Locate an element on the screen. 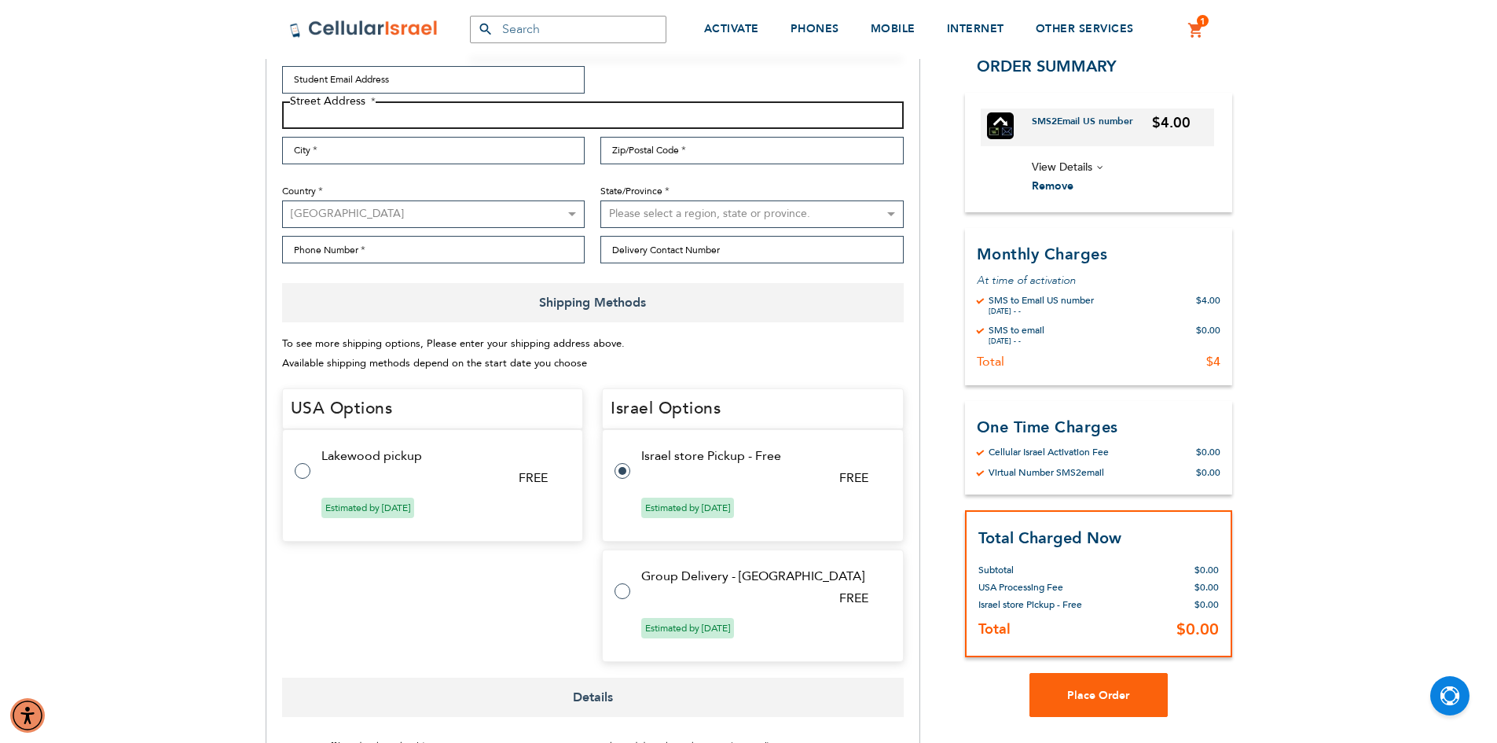 The image size is (1497, 743). span: 1 is located at coordinates (1202, 21).